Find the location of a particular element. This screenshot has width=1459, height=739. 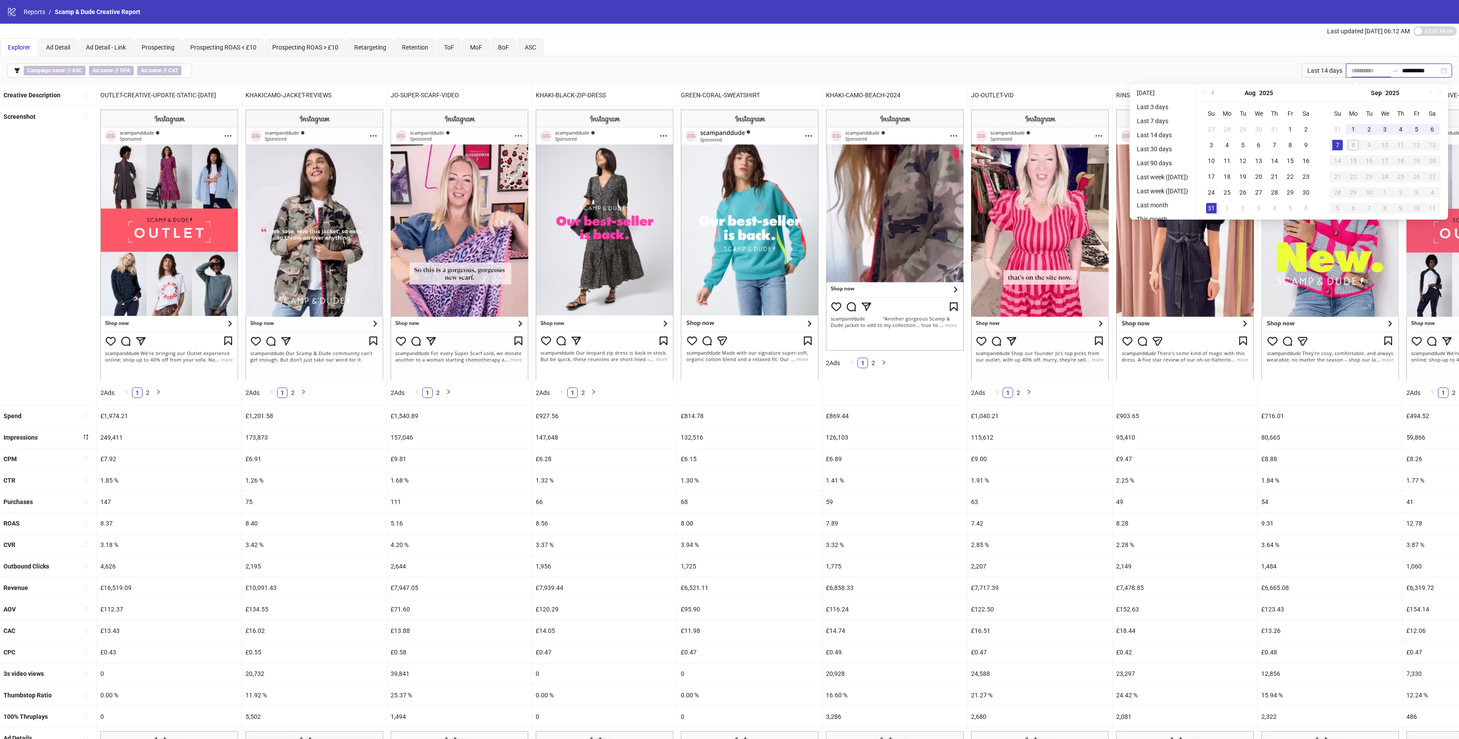

td: 2025-10-09 is located at coordinates (1401, 208).